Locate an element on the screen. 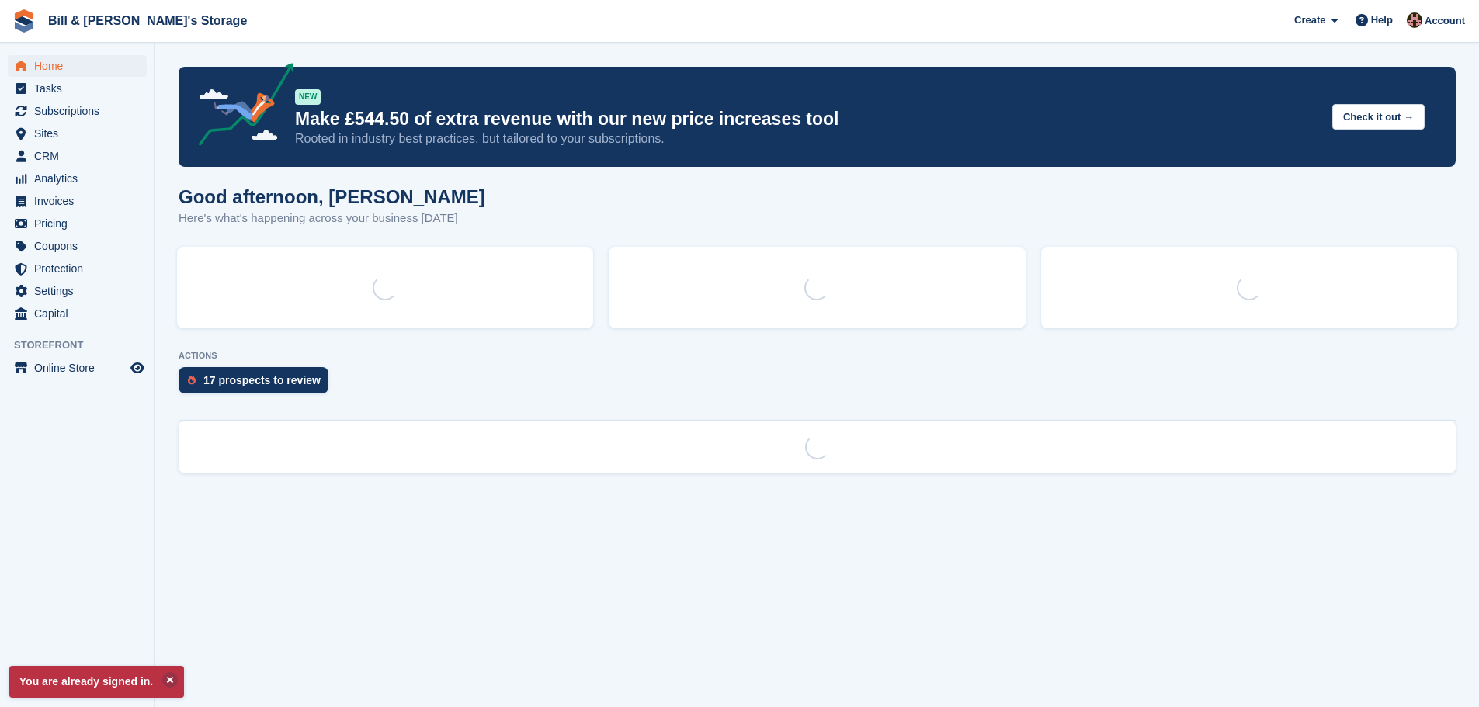 This screenshot has width=1479, height=707. span: Invoices is located at coordinates (81, 201).